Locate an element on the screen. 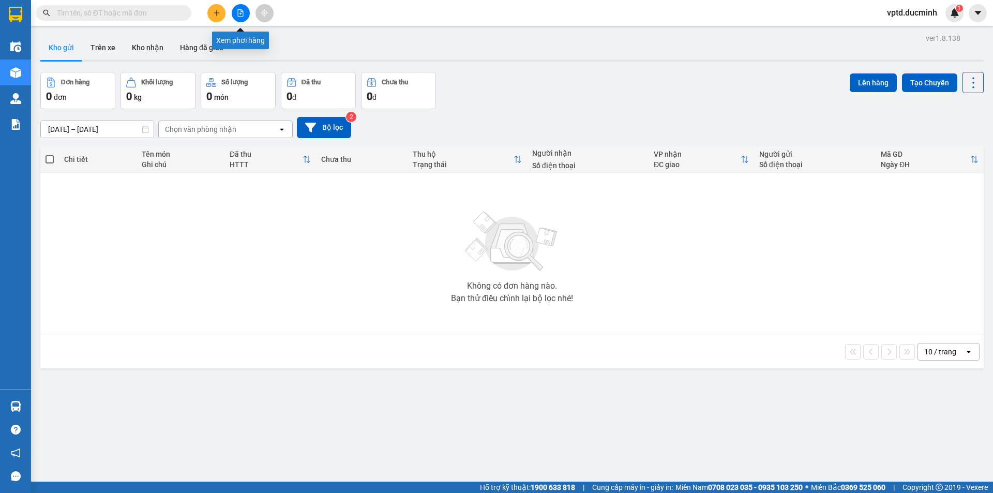  span: file-add is located at coordinates (240, 13).